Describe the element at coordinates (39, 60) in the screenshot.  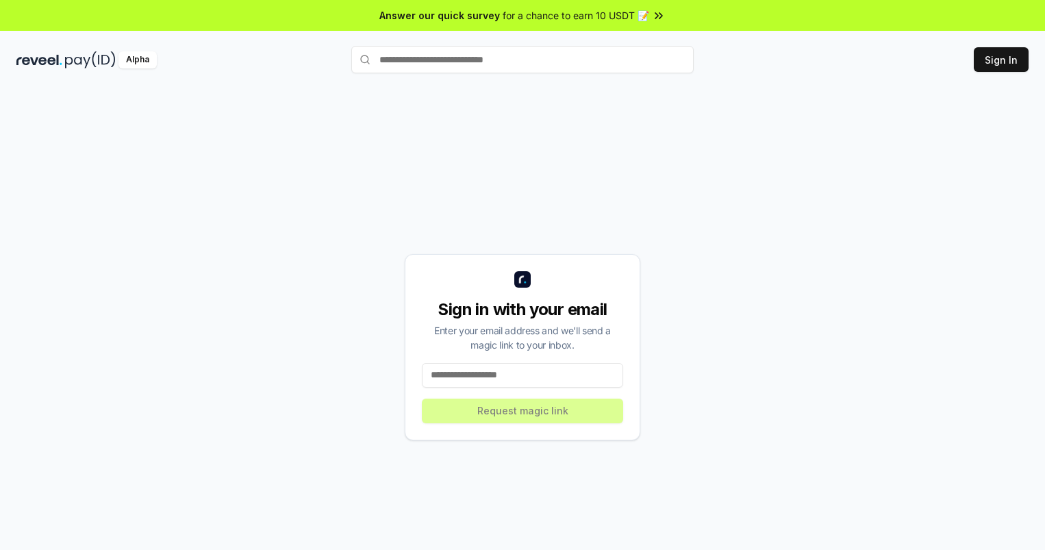
I see `img: reveel_dark` at that location.